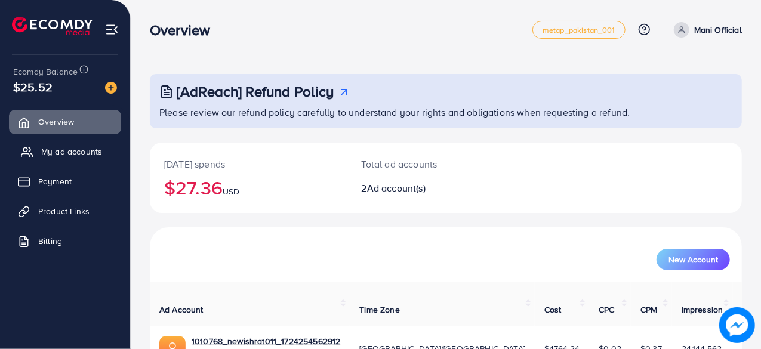  Describe the element at coordinates (65, 152) in the screenshot. I see `a: My ad accounts` at that location.